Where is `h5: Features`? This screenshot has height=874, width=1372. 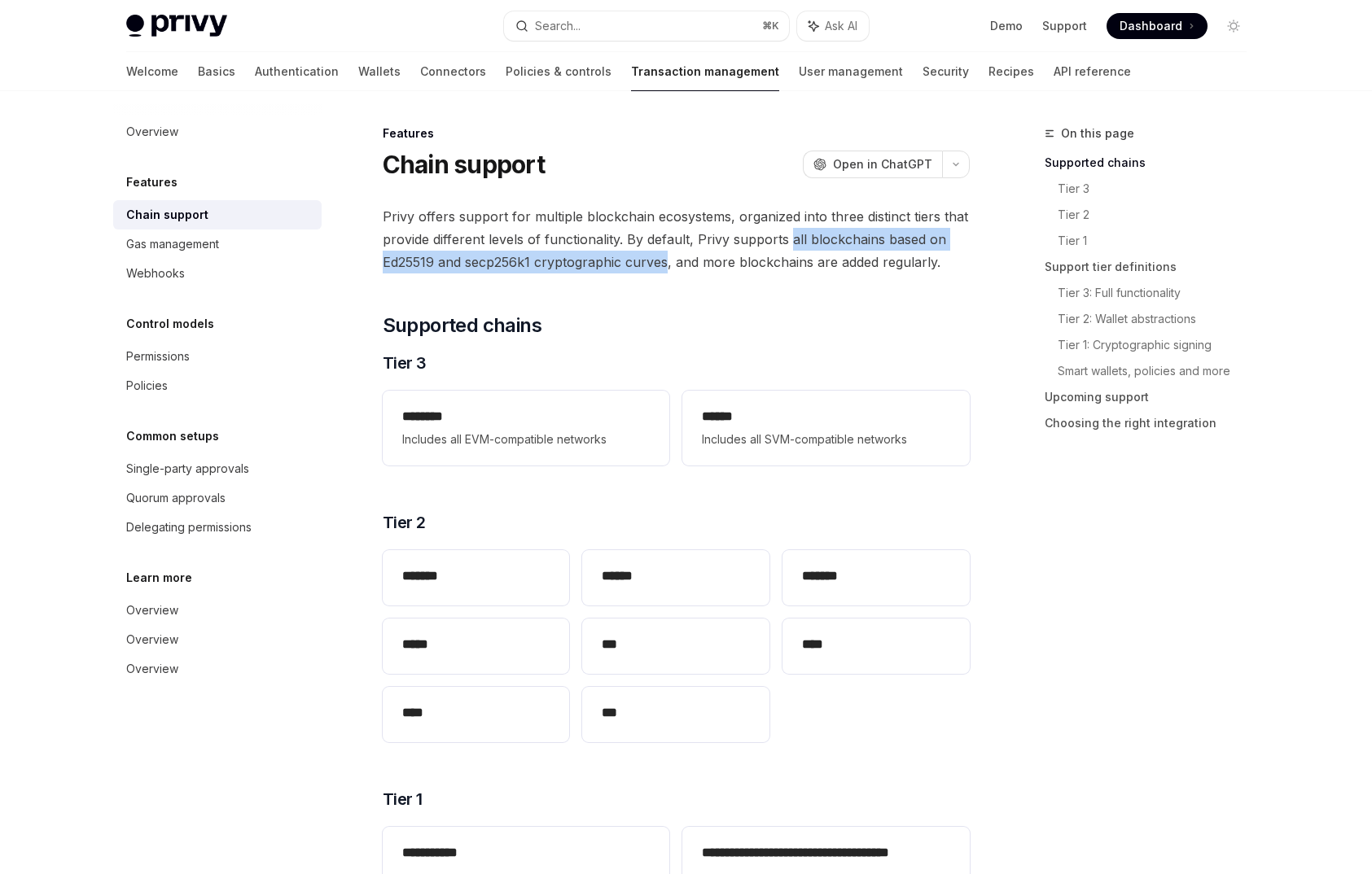 h5: Features is located at coordinates (151, 183).